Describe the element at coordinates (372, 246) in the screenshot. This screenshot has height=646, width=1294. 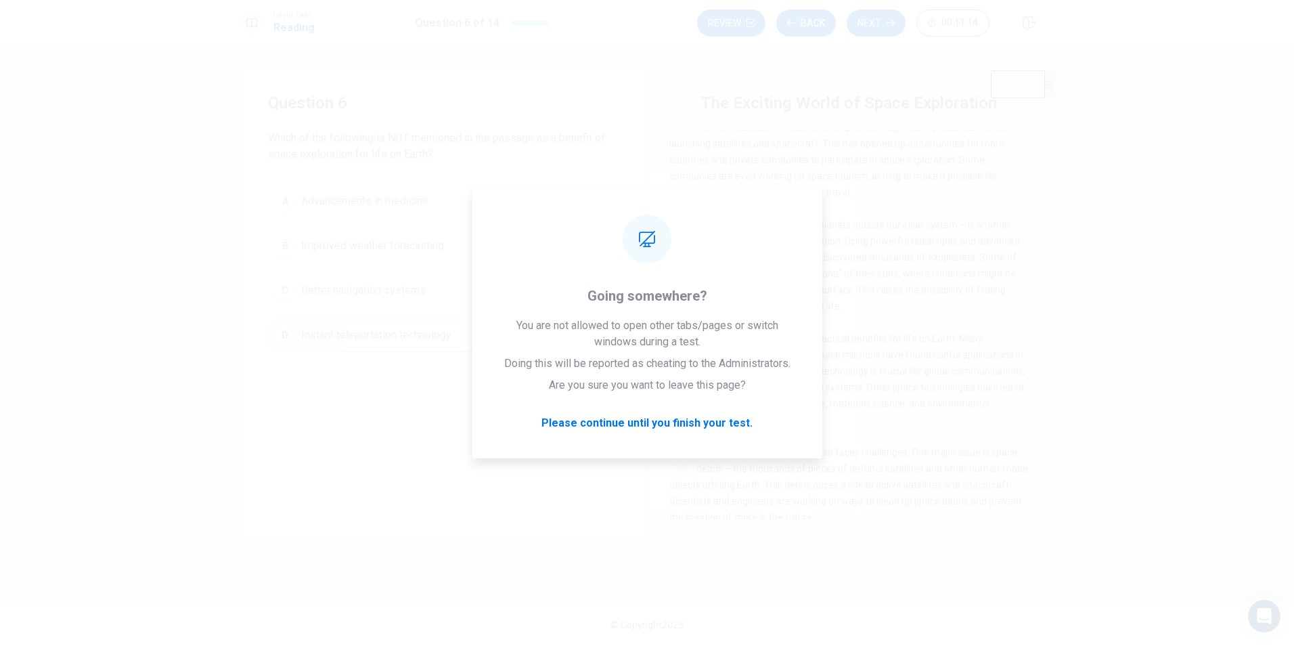
I see `span: Improved weather forecasting` at that location.